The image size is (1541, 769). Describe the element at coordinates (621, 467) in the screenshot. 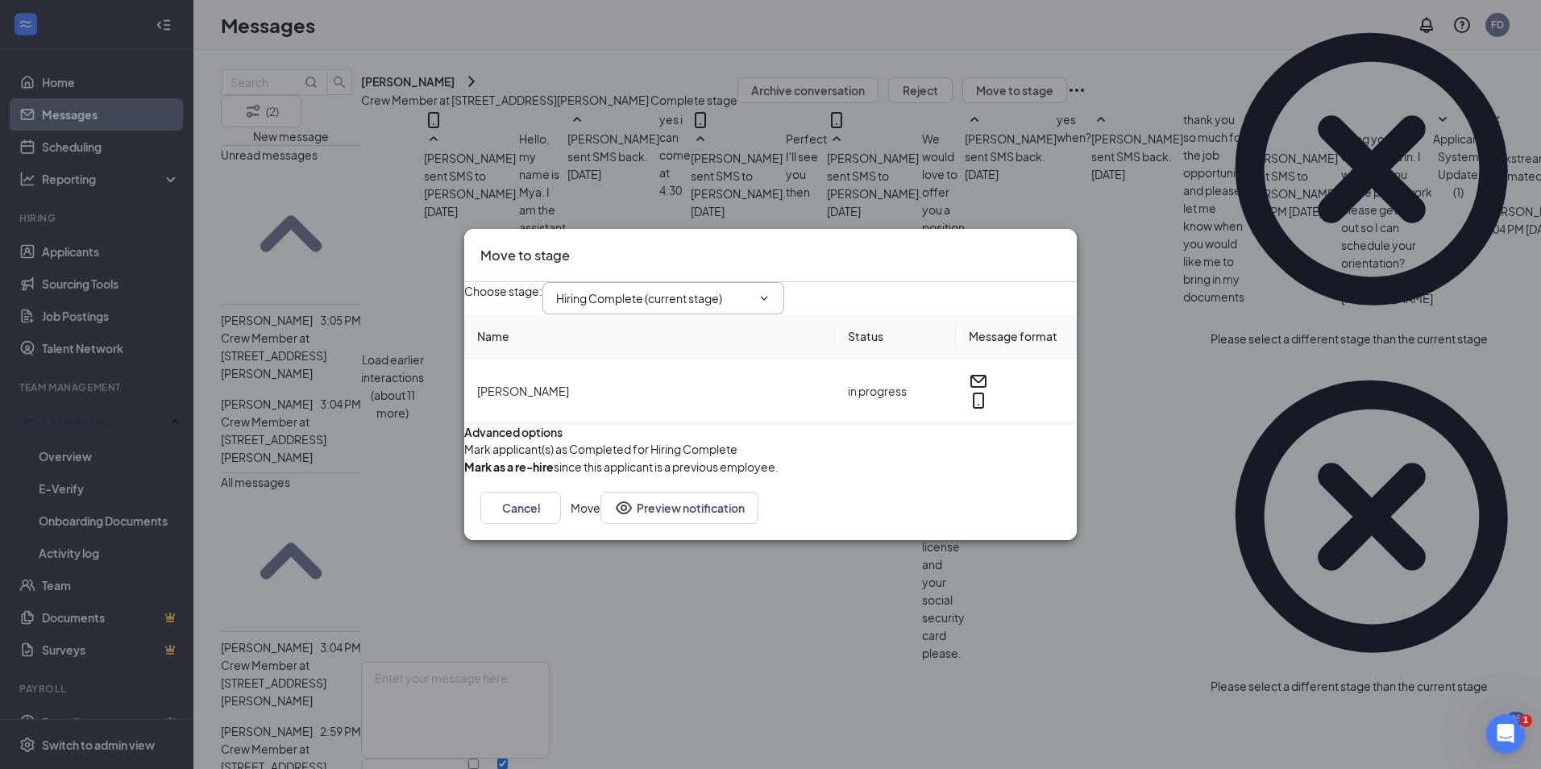

I see `div: since this applicant is a previous employee.` at that location.